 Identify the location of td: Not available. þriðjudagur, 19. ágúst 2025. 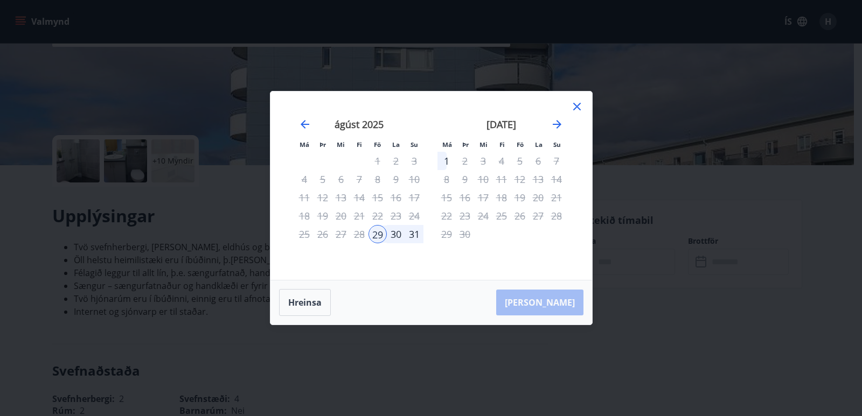
(323, 216).